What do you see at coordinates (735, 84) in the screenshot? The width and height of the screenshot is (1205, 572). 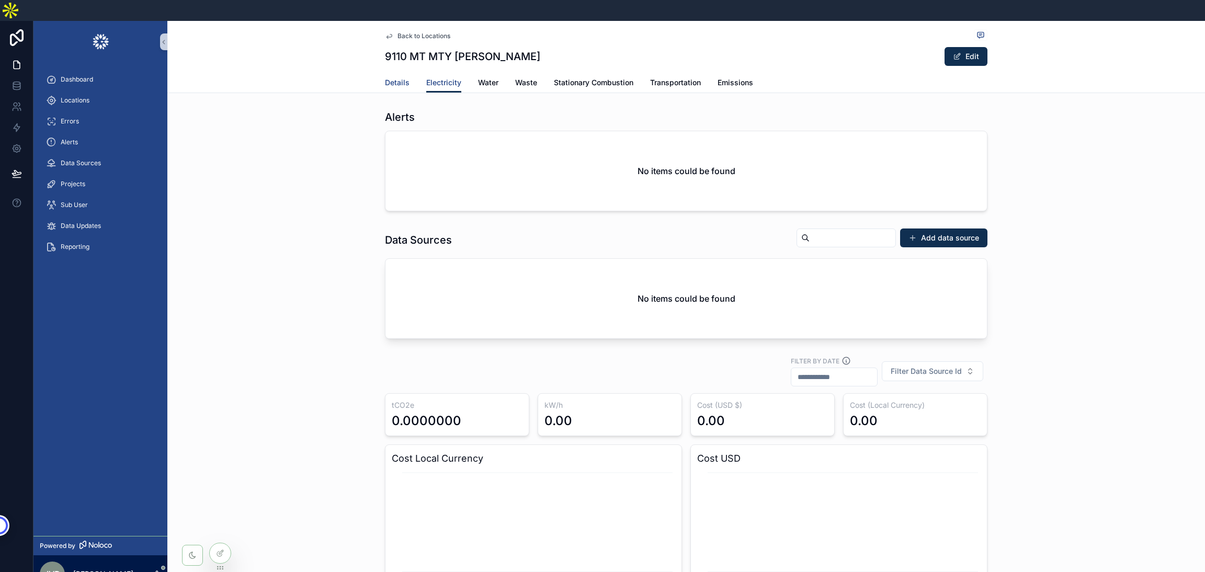 I see `a: Emissions` at bounding box center [735, 84].